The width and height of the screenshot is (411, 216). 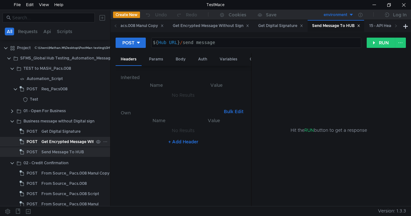 What do you see at coordinates (9, 31) in the screenshot?
I see `button: All` at bounding box center [9, 31].